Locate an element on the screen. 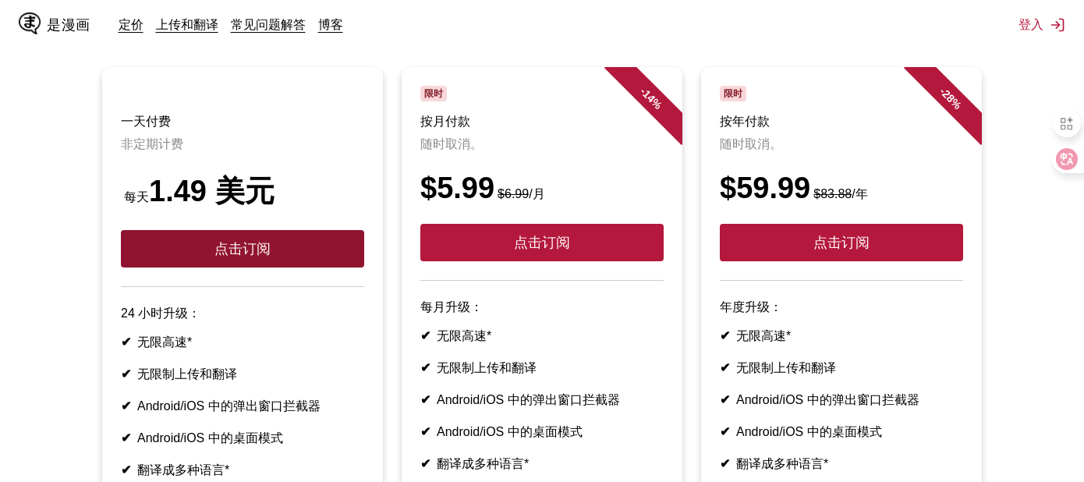  a: 常见问题解答 is located at coordinates (268, 24).